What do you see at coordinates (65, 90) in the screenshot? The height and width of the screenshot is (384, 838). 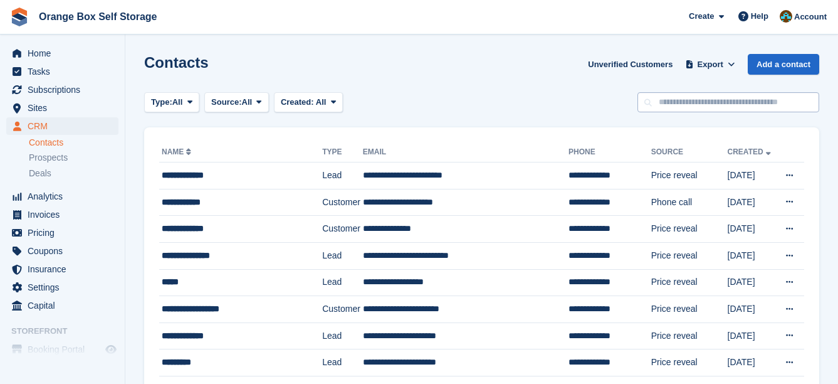 I see `span: Subscriptions` at bounding box center [65, 90].